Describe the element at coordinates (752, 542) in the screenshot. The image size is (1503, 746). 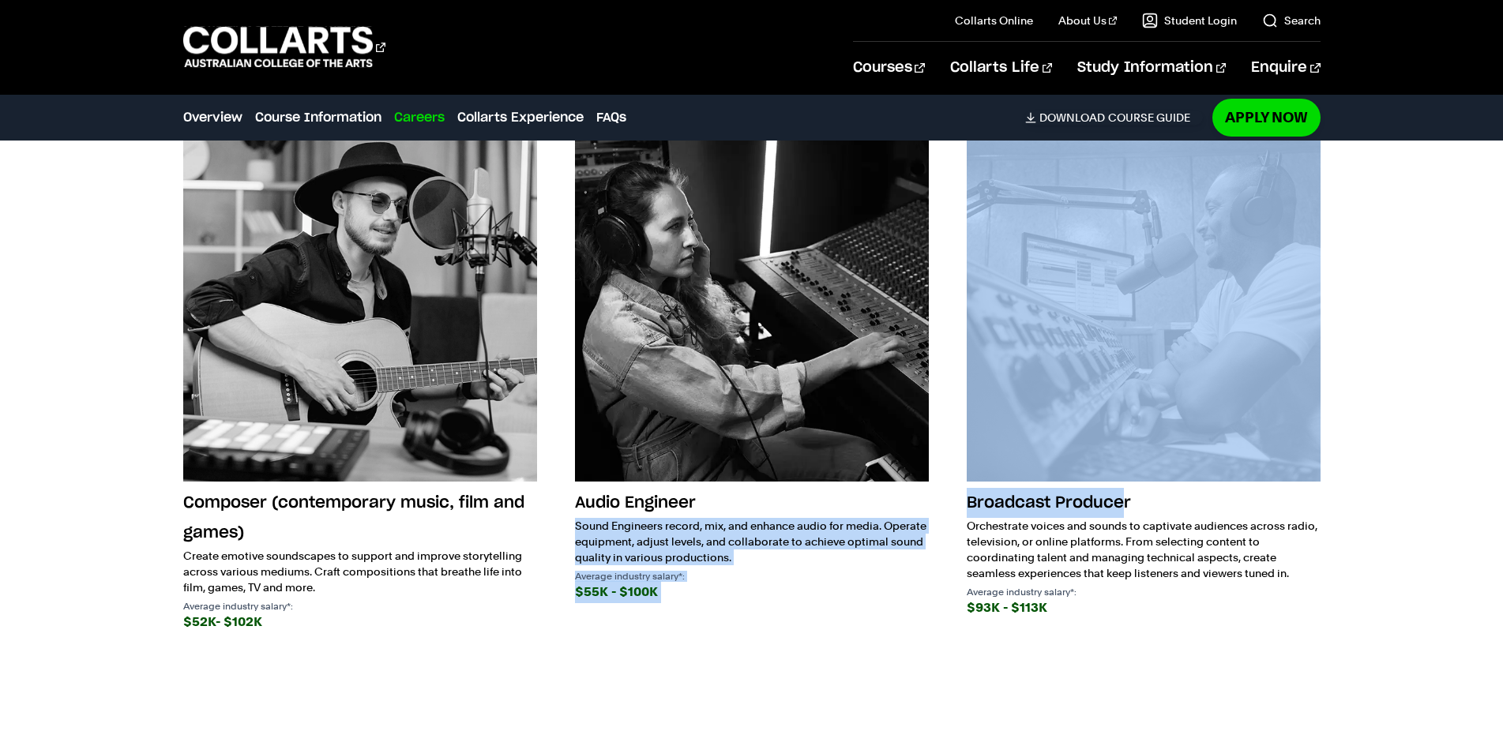
I see `p: Sound Engineers record, mix, and enhance audio for media. Operate equipment, adjust levels, and c...` at that location.